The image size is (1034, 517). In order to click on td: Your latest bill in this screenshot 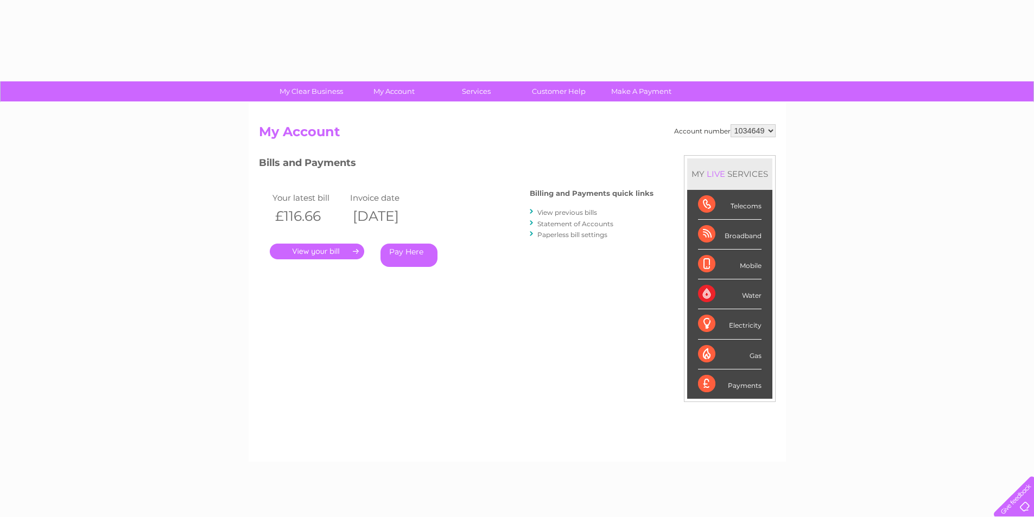, I will do `click(309, 197)`.